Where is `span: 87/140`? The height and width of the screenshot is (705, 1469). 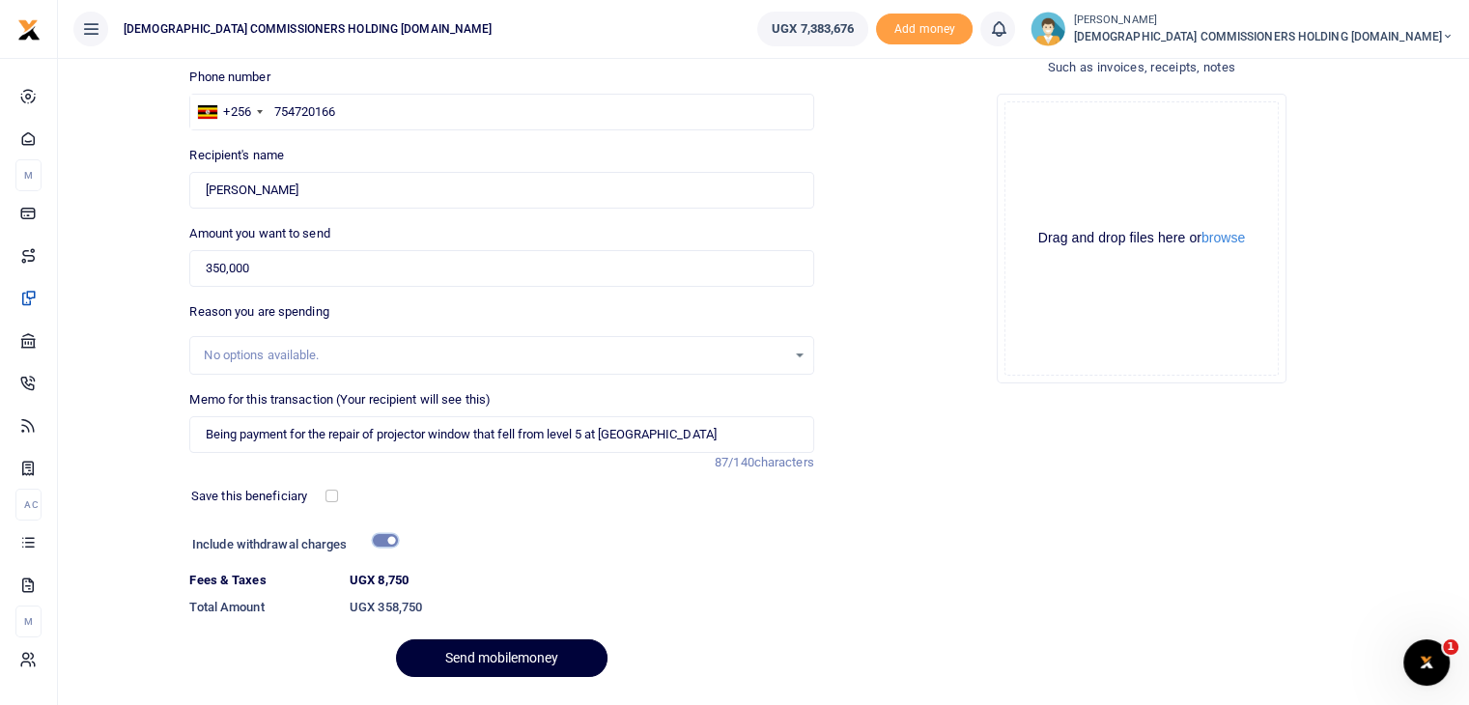 span: 87/140 is located at coordinates (734, 462).